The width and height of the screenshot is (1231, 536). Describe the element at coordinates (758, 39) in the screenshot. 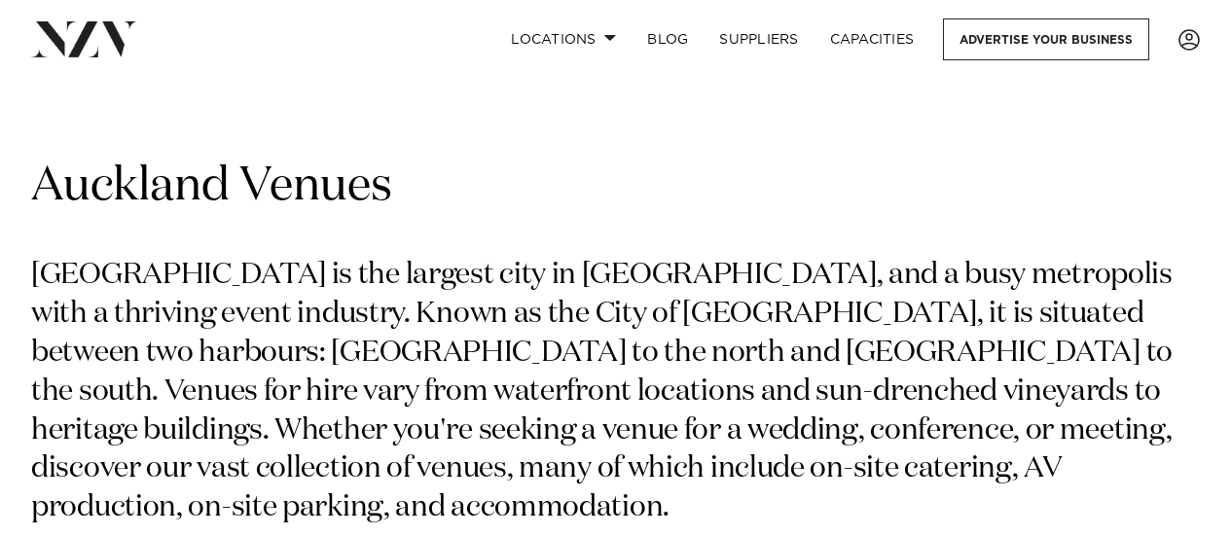

I see `a: SUPPLIERS` at that location.